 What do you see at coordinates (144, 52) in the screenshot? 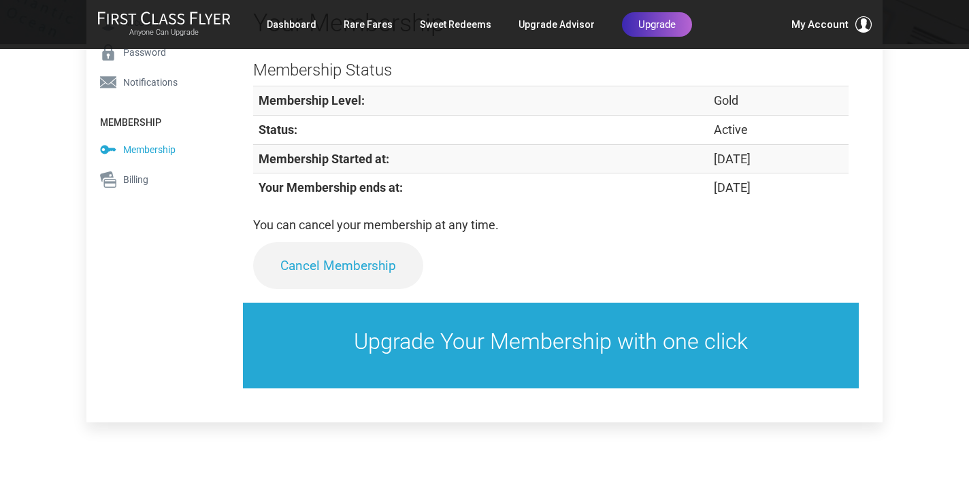
I see `span: Password` at bounding box center [144, 52].